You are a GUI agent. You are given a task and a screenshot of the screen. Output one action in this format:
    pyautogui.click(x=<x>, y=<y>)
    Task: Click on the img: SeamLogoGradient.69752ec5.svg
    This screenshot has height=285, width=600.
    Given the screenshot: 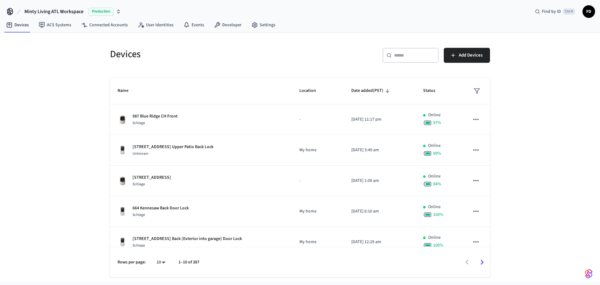 What is the action you would take?
    pyautogui.click(x=589, y=274)
    